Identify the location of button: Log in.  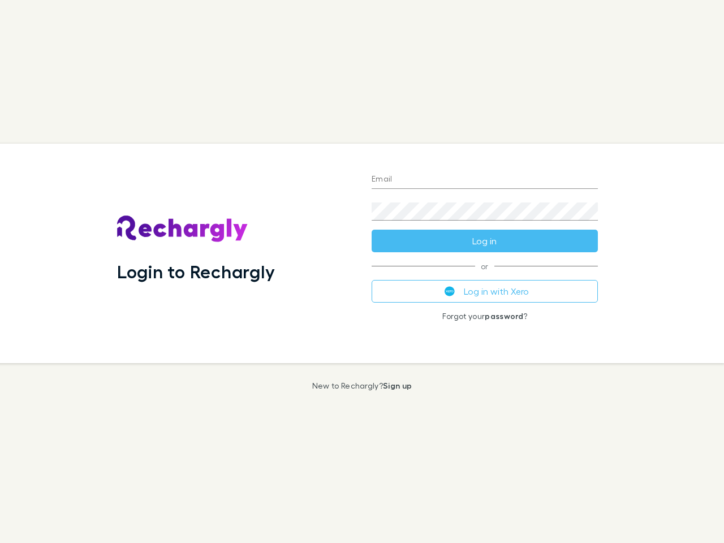
(485, 241).